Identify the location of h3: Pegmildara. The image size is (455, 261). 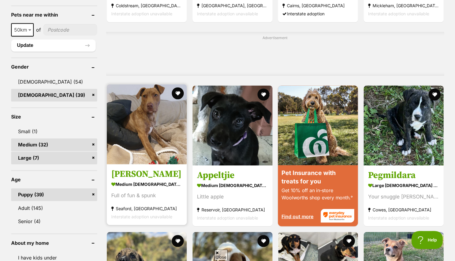
(404, 175).